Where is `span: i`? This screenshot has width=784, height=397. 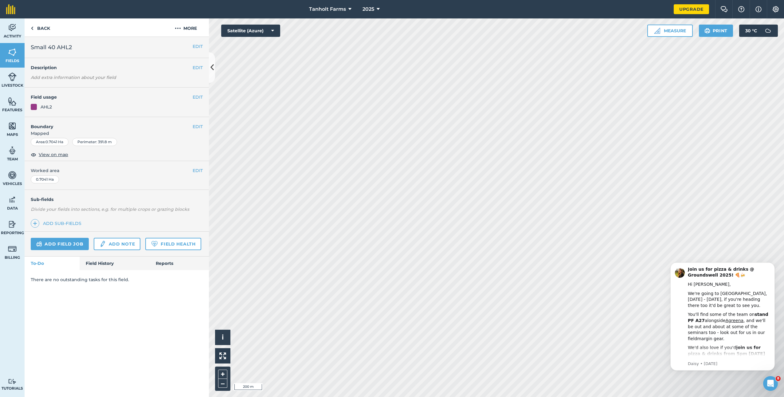
span: i is located at coordinates (223, 337).